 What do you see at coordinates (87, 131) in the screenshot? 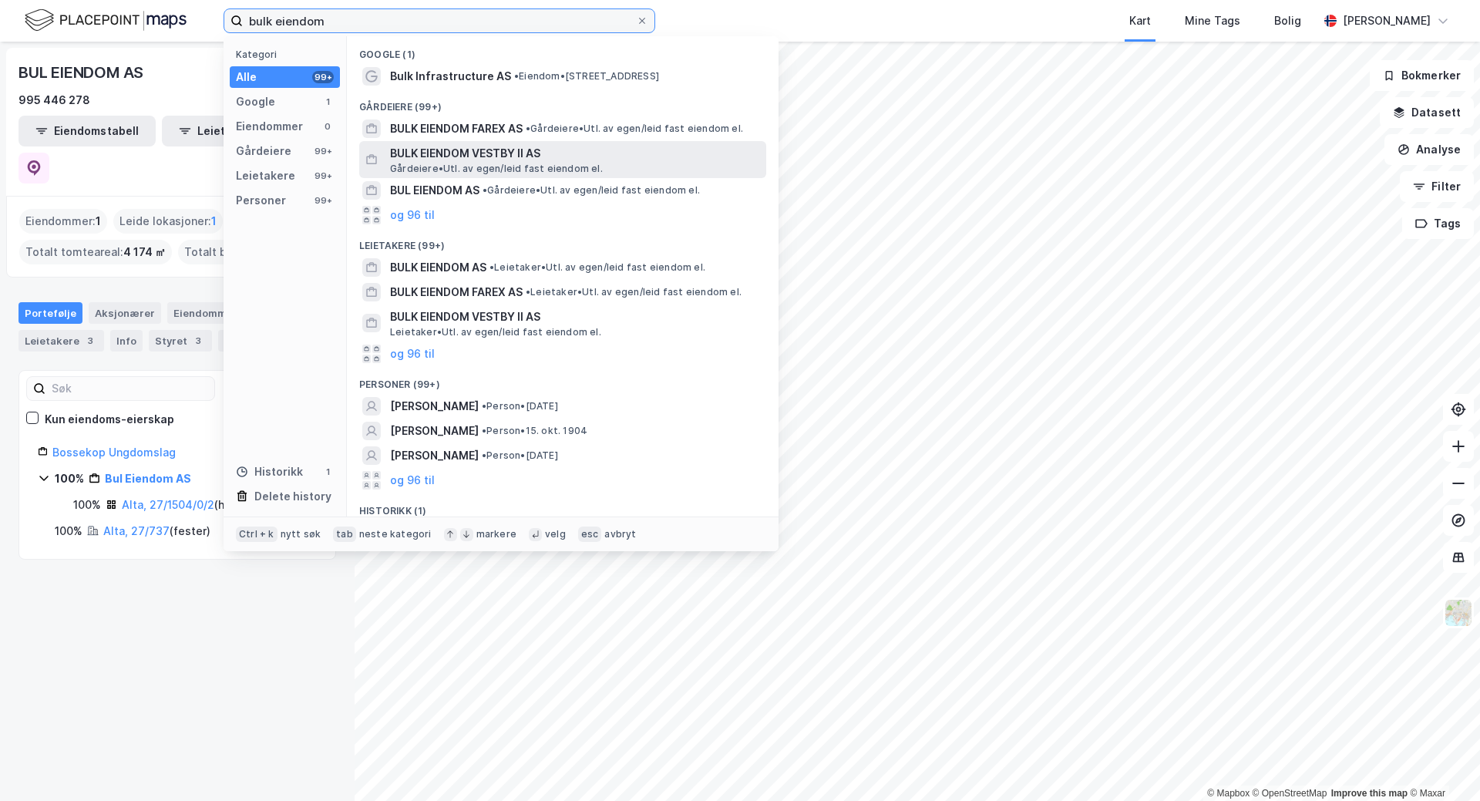
I see `button: Eiendomstabell` at bounding box center [87, 131].